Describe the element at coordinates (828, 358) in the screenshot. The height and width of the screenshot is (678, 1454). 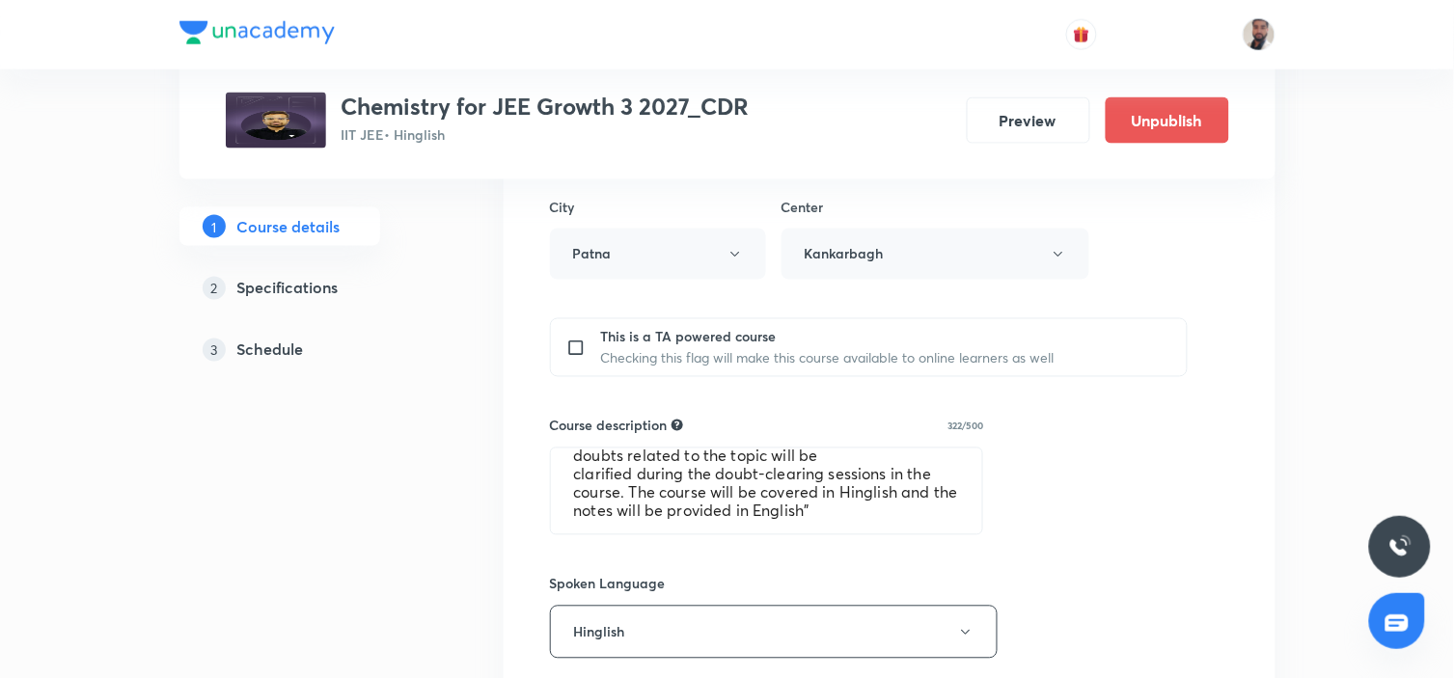
I see `p: Checking this flag will make this course available to online learners as well` at that location.